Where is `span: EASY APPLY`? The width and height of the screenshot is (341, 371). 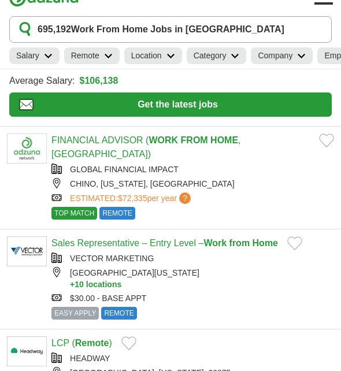
span: EASY APPLY is located at coordinates (75, 313).